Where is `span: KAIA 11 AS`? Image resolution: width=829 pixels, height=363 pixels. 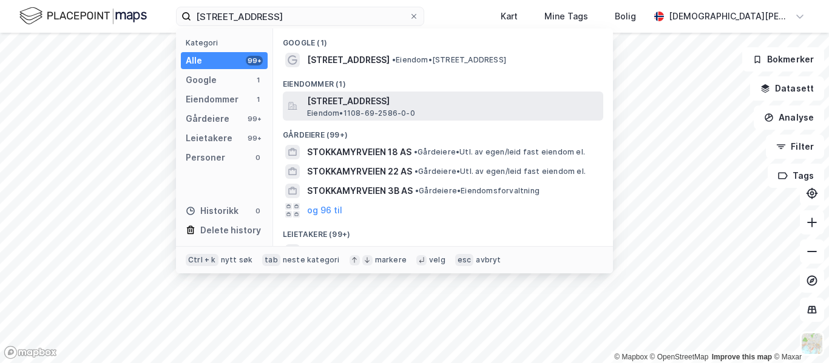
span: KAIA 11 AS is located at coordinates (329, 252).